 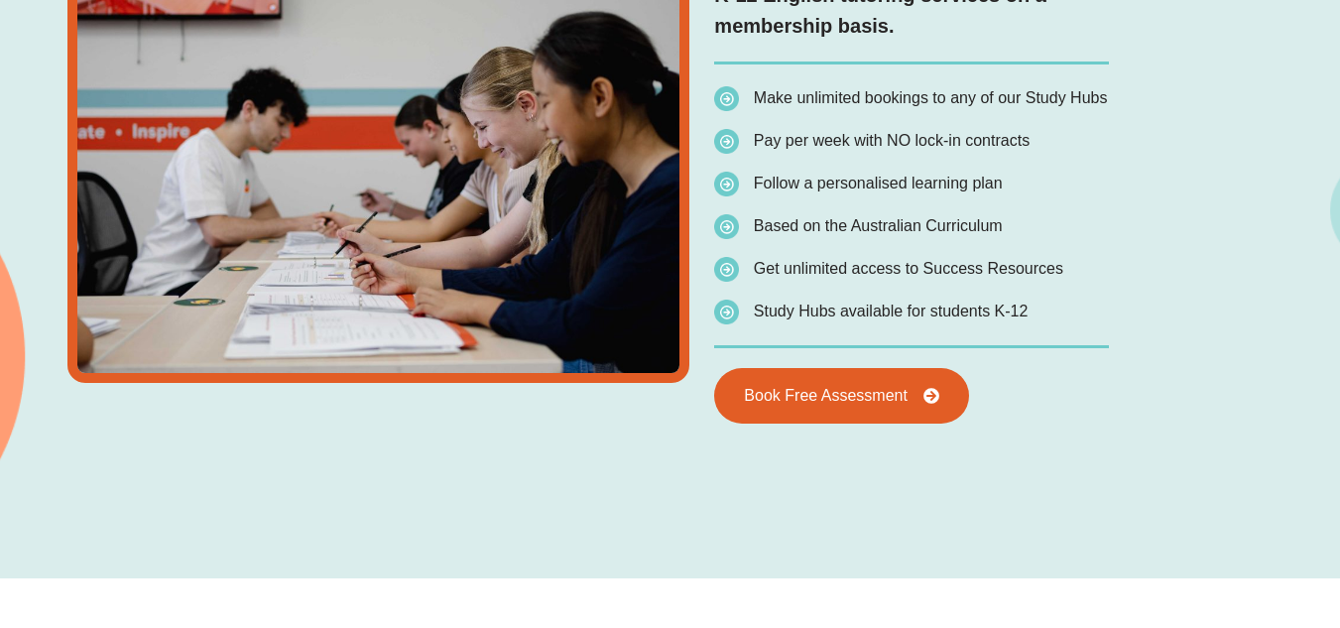 I want to click on span: Make unlimited bookings to any of our Study Hubs, so click(x=931, y=97).